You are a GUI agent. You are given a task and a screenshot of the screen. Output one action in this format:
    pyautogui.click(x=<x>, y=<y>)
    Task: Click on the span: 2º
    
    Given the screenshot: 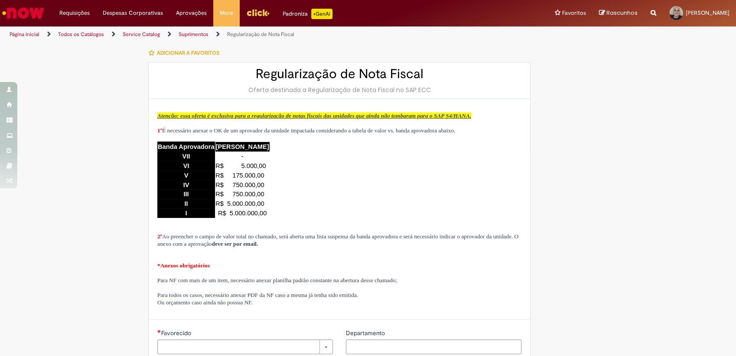 What is the action you would take?
    pyautogui.click(x=160, y=236)
    